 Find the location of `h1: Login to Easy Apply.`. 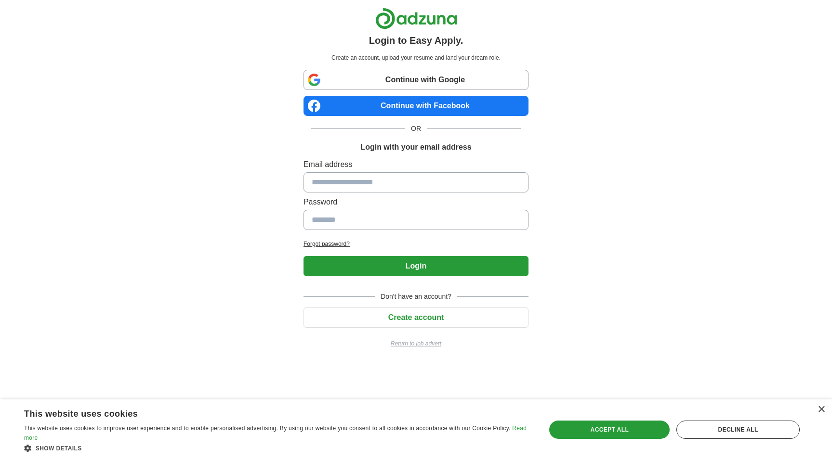

h1: Login to Easy Apply. is located at coordinates (416, 40).